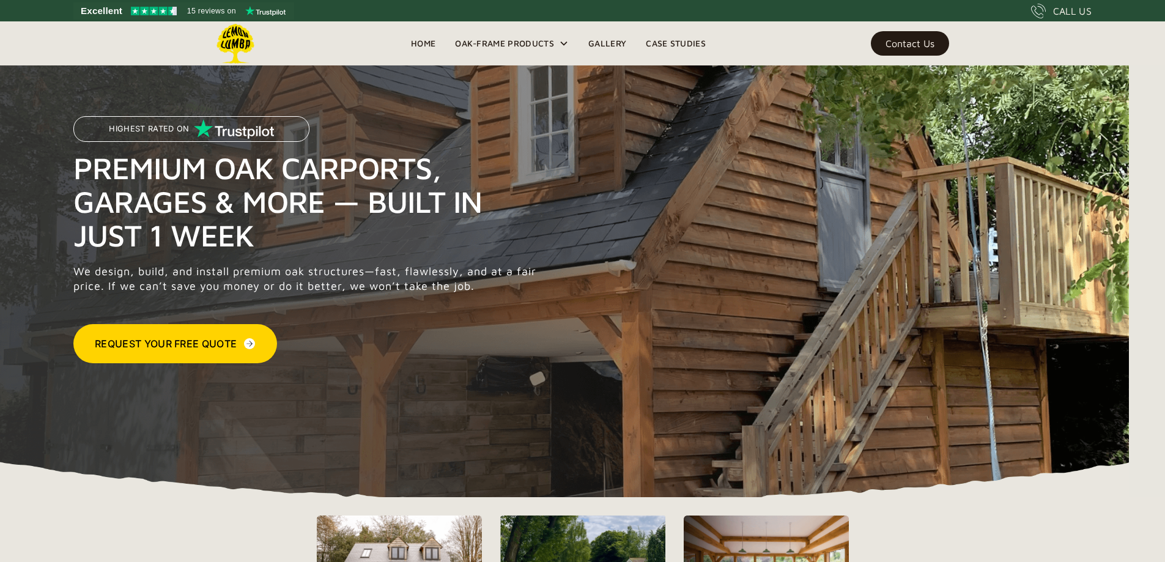 This screenshot has height=562, width=1165. Describe the element at coordinates (265, 11) in the screenshot. I see `img: Trustpilot logo` at that location.